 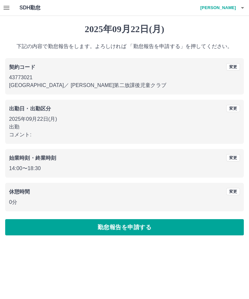 I want to click on h1: 2025年09月22日(月), so click(x=125, y=29).